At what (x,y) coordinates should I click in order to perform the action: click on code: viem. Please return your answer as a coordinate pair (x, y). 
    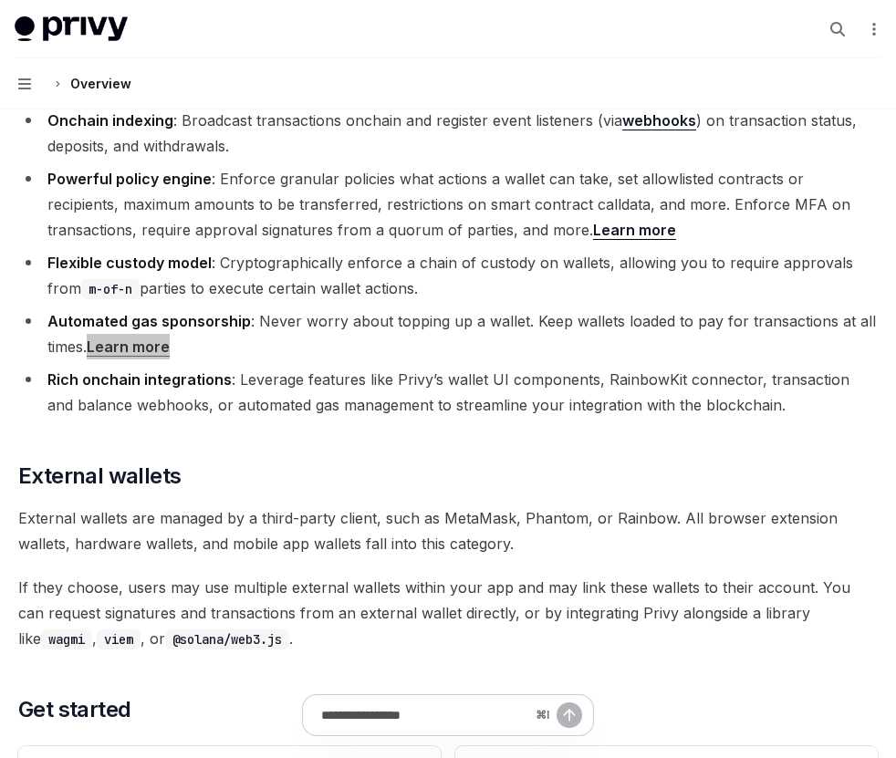
    Looking at the image, I should click on (119, 639).